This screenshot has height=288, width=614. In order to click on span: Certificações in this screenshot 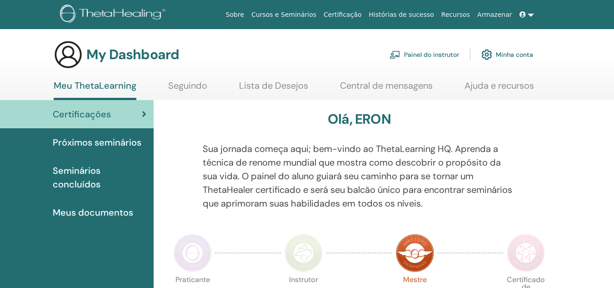, I will do `click(82, 114)`.